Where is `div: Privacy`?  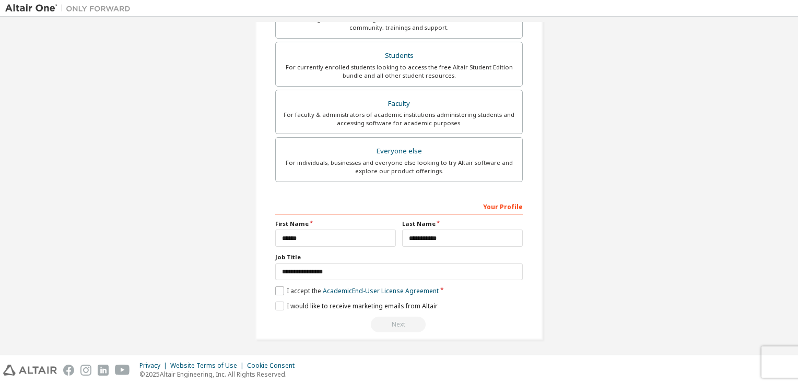 div: Privacy is located at coordinates (155, 366).